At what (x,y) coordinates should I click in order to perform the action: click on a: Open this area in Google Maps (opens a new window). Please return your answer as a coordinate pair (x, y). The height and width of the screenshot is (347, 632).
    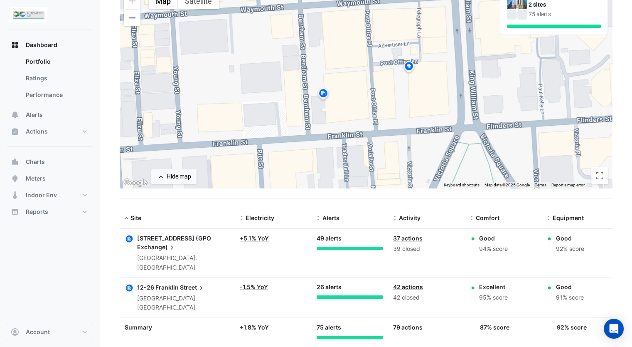
    Looking at the image, I should click on (136, 182).